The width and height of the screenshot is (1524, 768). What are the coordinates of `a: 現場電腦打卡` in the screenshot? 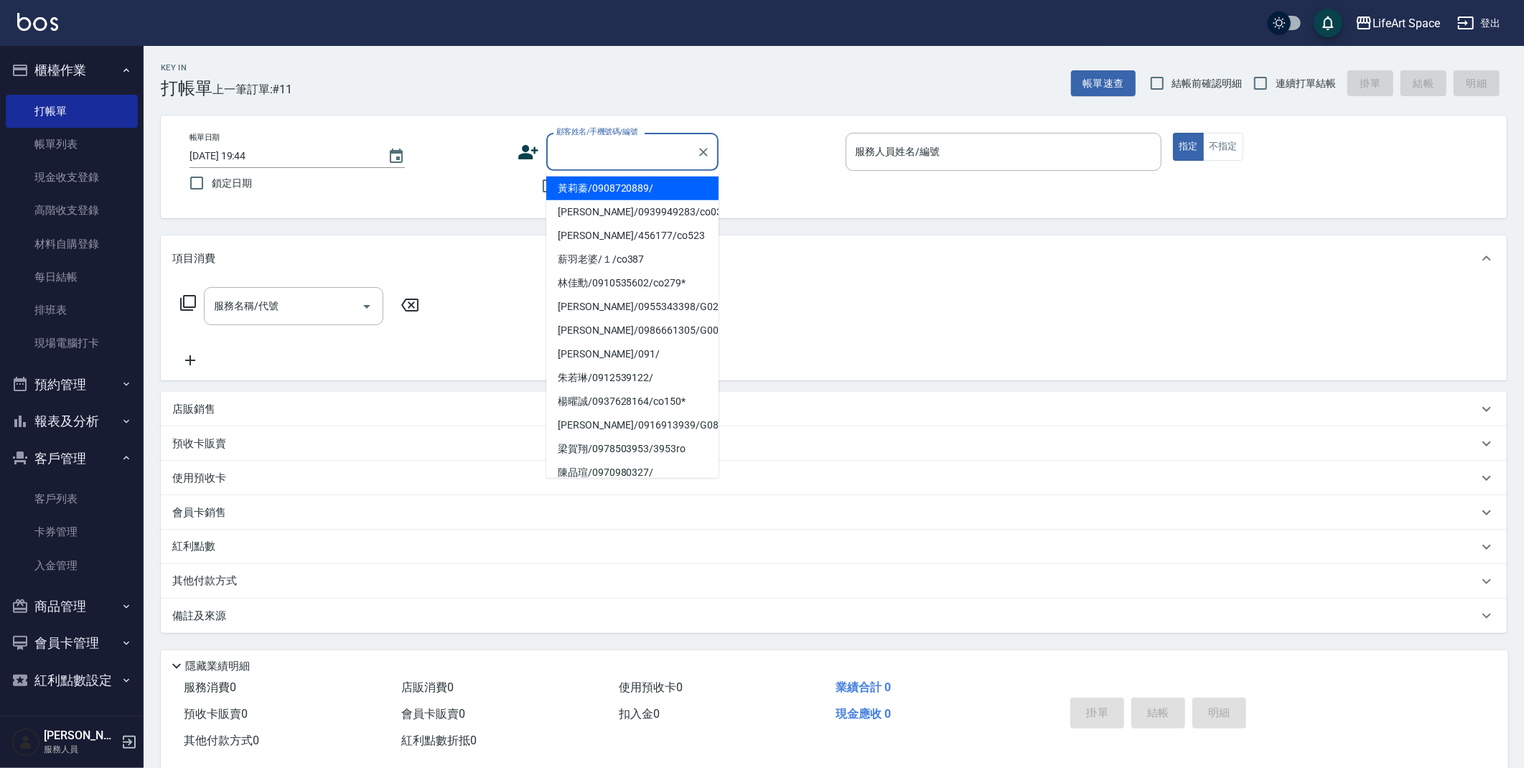 It's located at (72, 343).